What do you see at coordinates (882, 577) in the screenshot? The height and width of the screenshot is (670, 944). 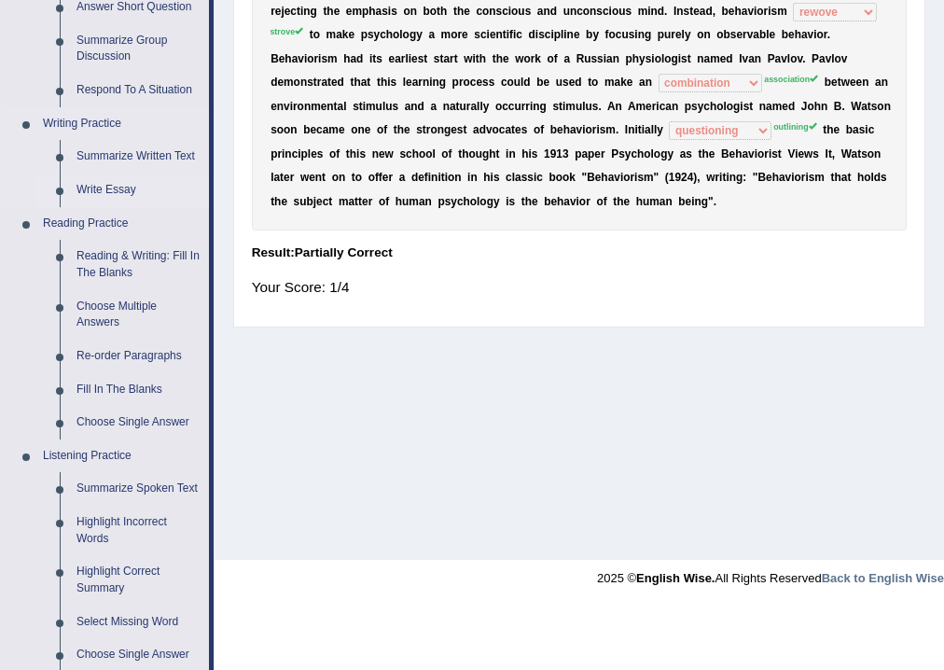 I see `strong: Back to English Wise` at bounding box center [882, 577].